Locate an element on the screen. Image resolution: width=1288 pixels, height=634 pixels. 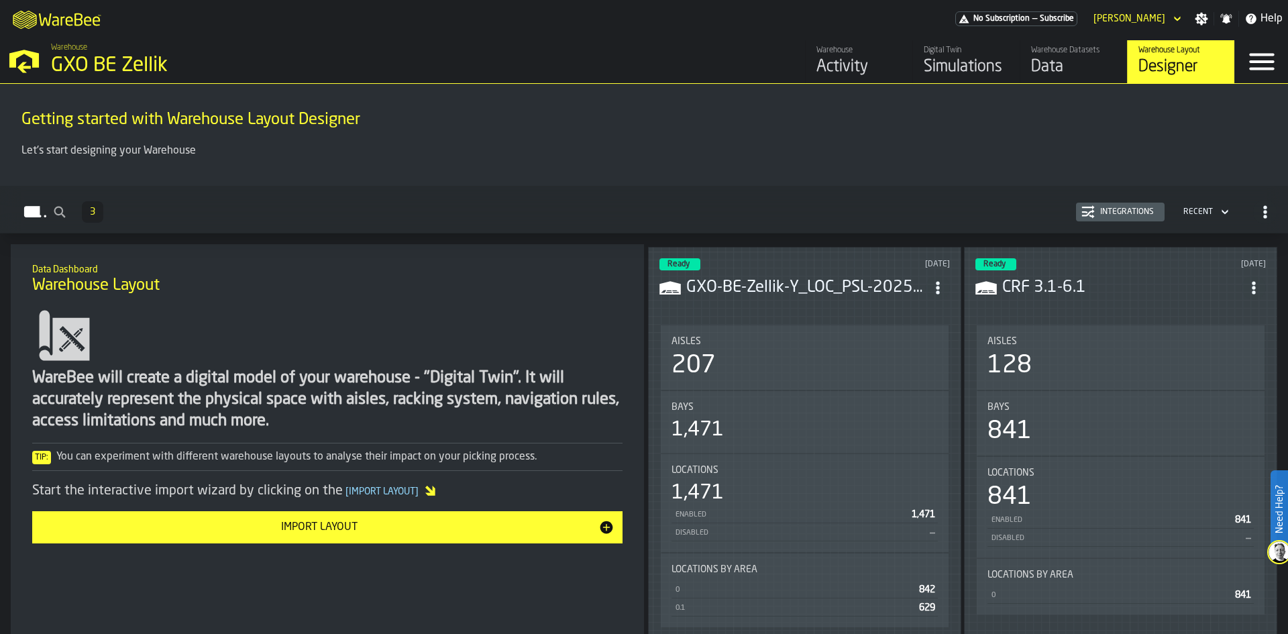
a: link-to-/wh/i/5fa160b1-7992-442a-9057-4226e3d2ae6d/feed/ is located at coordinates (858, 62).